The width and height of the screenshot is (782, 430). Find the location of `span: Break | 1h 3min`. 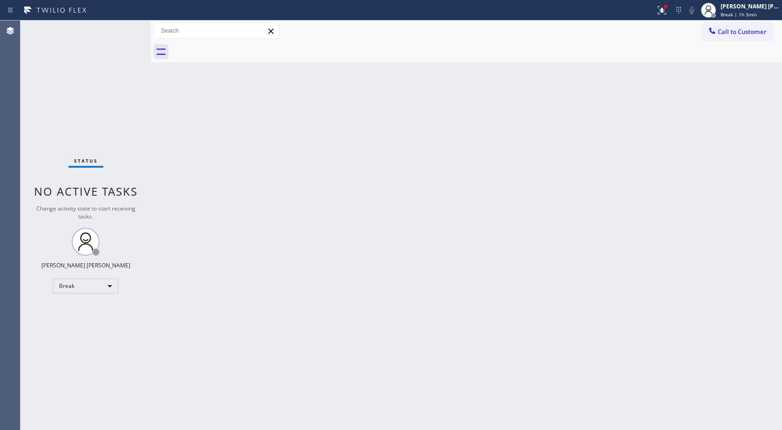

span: Break | 1h 3min is located at coordinates (739, 14).